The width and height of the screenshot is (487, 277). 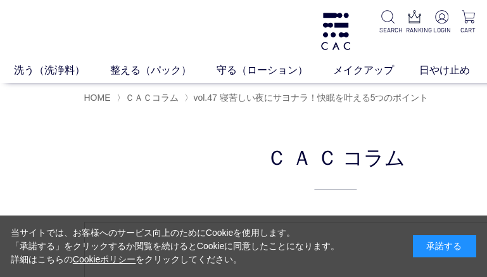 I want to click on a: 洗う（洗浄料）, so click(x=62, y=70).